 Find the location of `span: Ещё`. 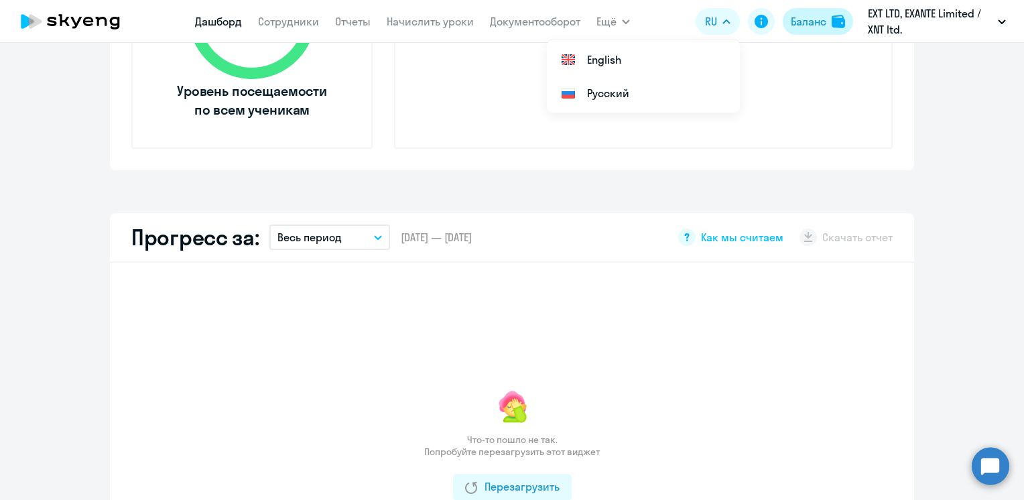

span: Ещё is located at coordinates (606, 21).